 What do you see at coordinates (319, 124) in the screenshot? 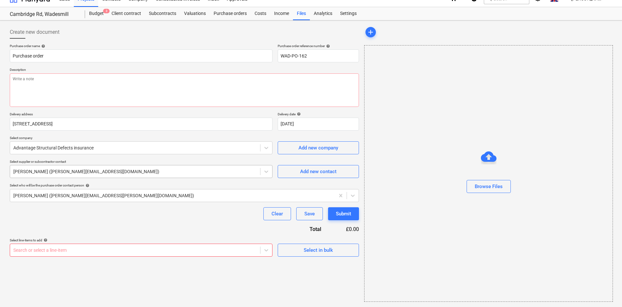
I see `input: Delivery date not specified` at bounding box center [319, 124].